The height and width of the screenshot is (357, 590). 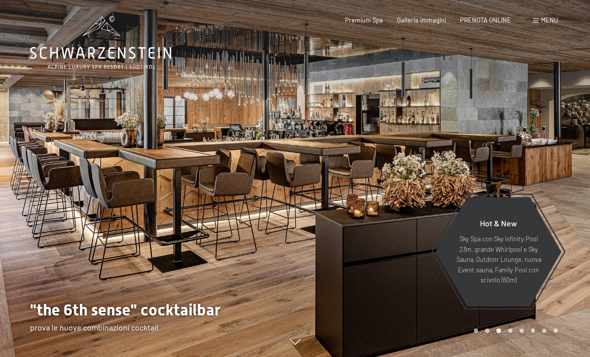 What do you see at coordinates (510, 330) in the screenshot?
I see `div: Carousel Page 4` at bounding box center [510, 330].